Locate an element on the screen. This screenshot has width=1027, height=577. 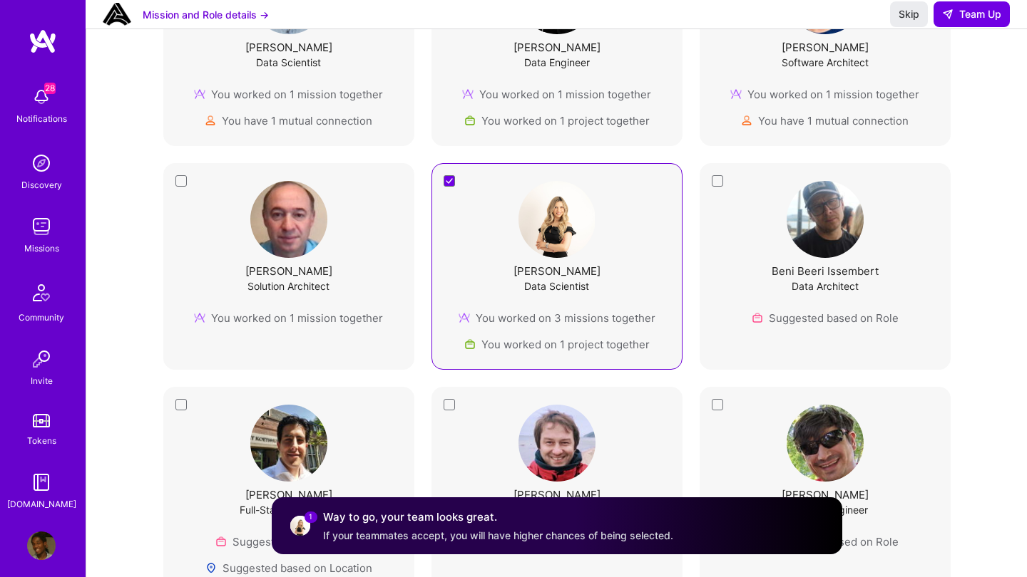
span: 1 is located at coordinates (311, 518).